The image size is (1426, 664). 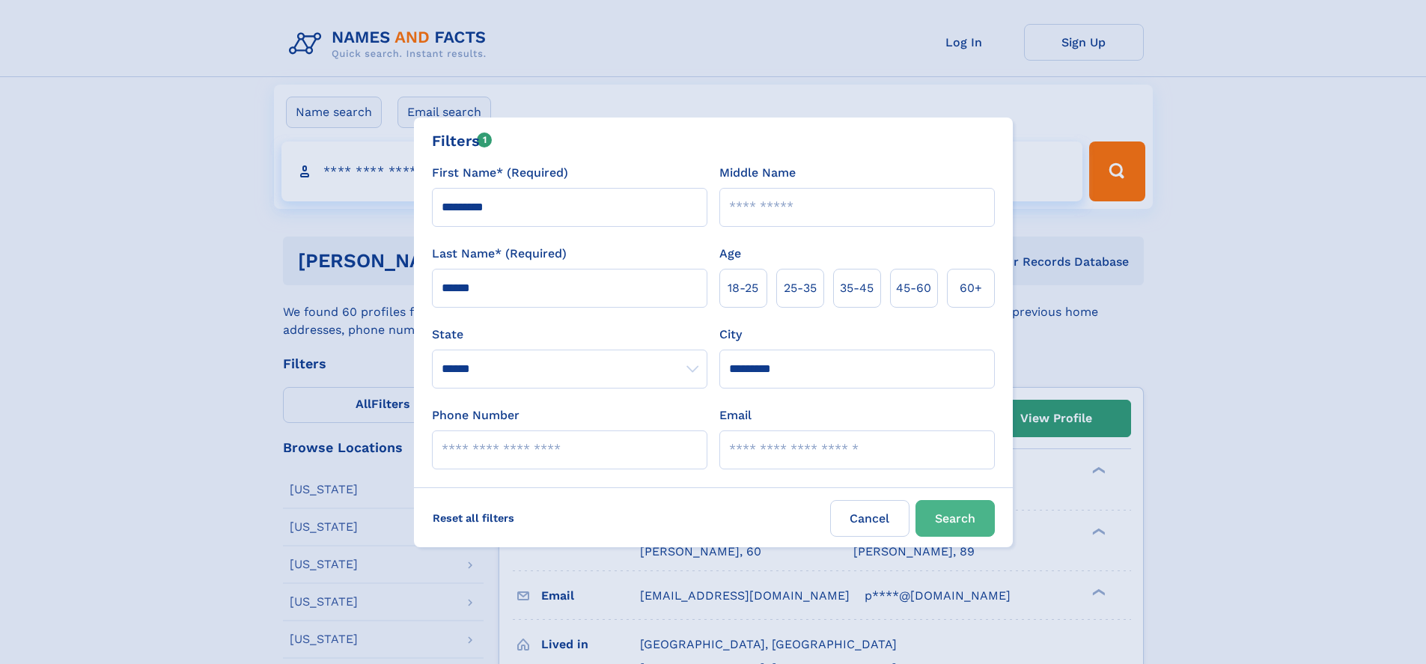 What do you see at coordinates (475, 415) in the screenshot?
I see `label: Phone Number` at bounding box center [475, 415].